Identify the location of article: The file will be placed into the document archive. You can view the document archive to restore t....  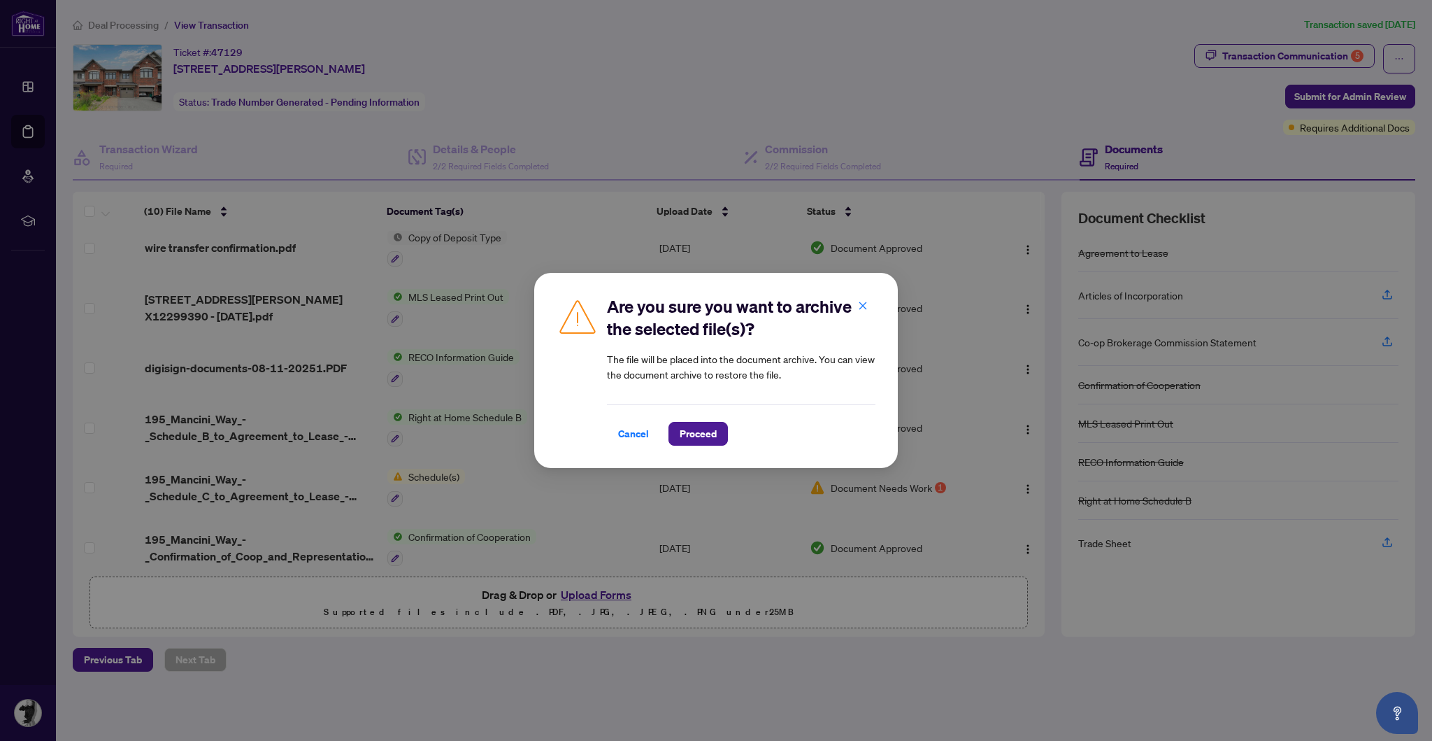
(741, 367).